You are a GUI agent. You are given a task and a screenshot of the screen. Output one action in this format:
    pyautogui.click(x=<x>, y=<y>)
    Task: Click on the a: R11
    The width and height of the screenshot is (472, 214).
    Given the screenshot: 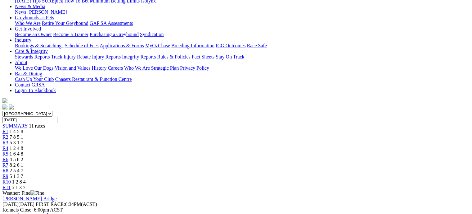 What is the action you would take?
    pyautogui.click(x=7, y=187)
    